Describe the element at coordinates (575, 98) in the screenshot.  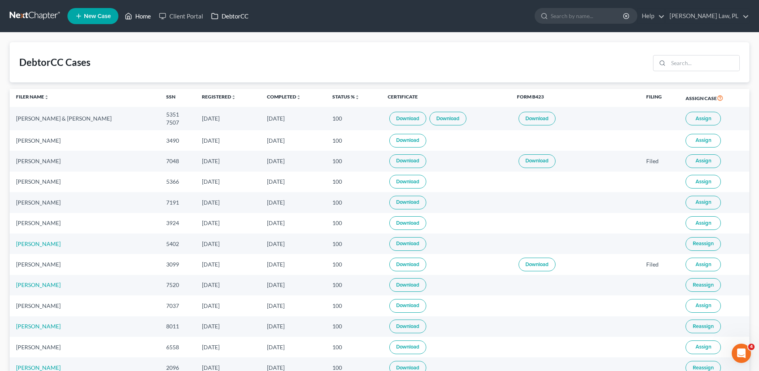
I see `th: Form B423` at that location.